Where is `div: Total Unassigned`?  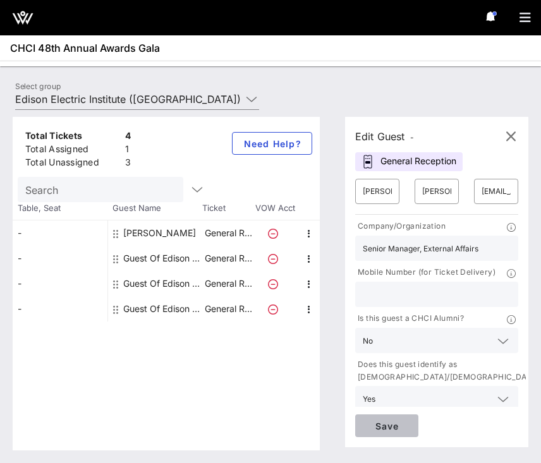 div: Total Unassigned is located at coordinates (73, 164).